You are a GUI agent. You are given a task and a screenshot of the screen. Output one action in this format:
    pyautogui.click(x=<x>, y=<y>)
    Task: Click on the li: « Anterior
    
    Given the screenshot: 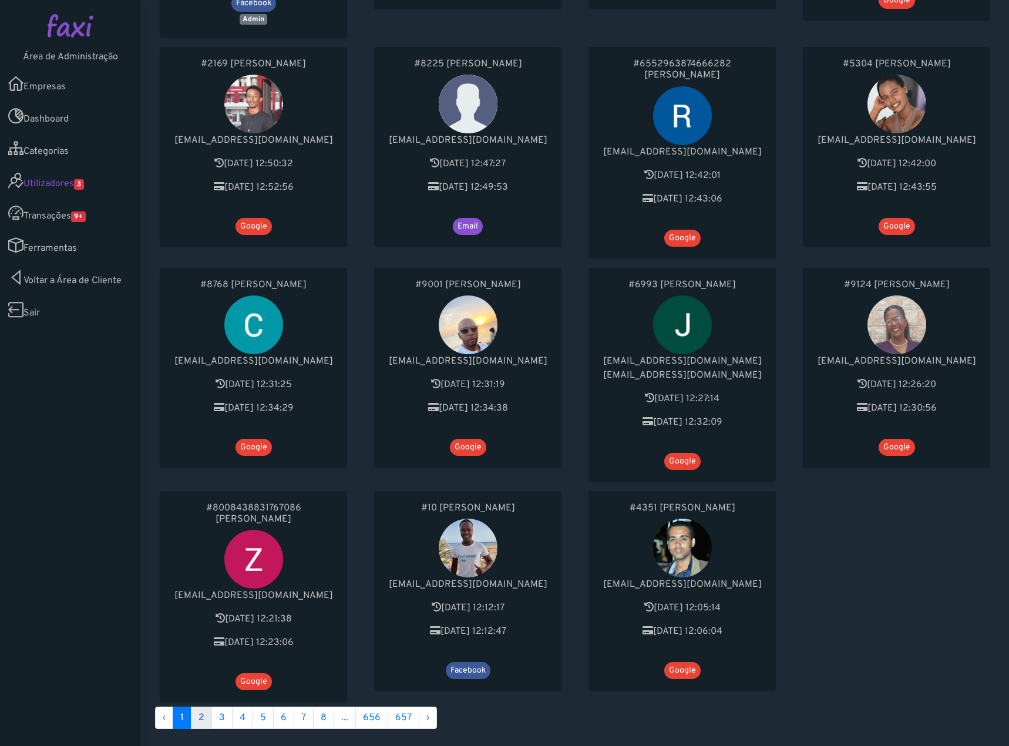 What is the action you would take?
    pyautogui.click(x=164, y=718)
    